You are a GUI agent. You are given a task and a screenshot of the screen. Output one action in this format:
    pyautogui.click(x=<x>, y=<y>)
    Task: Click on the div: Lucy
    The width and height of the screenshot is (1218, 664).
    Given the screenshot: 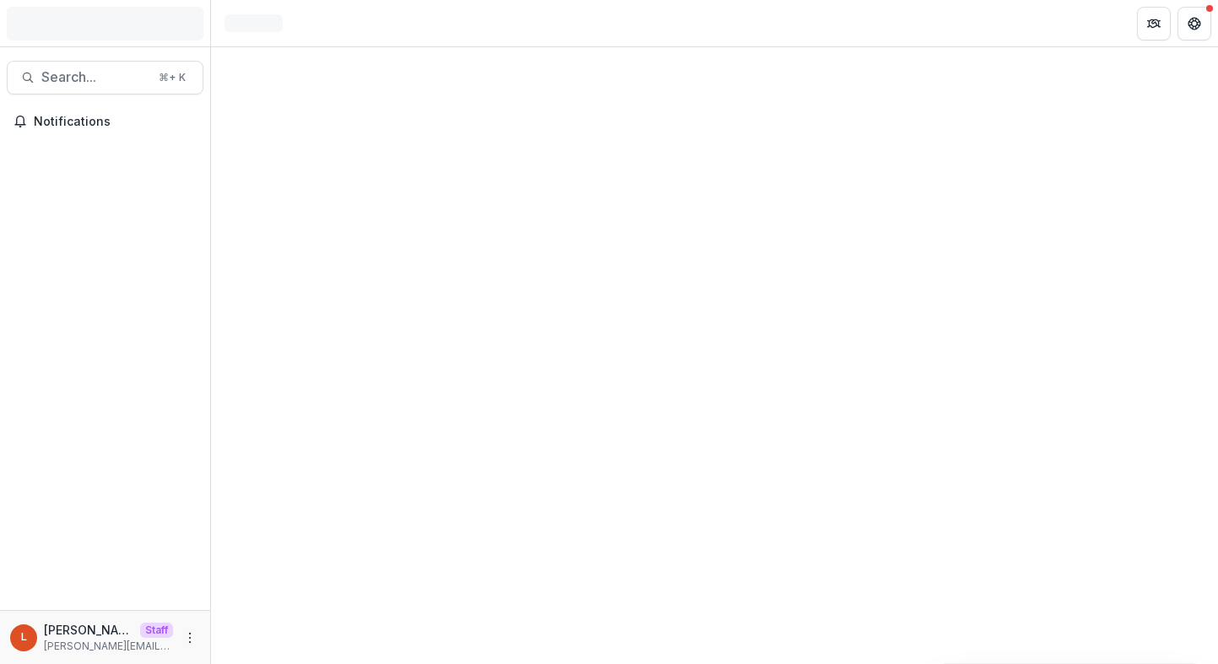 What is the action you would take?
    pyautogui.click(x=24, y=637)
    